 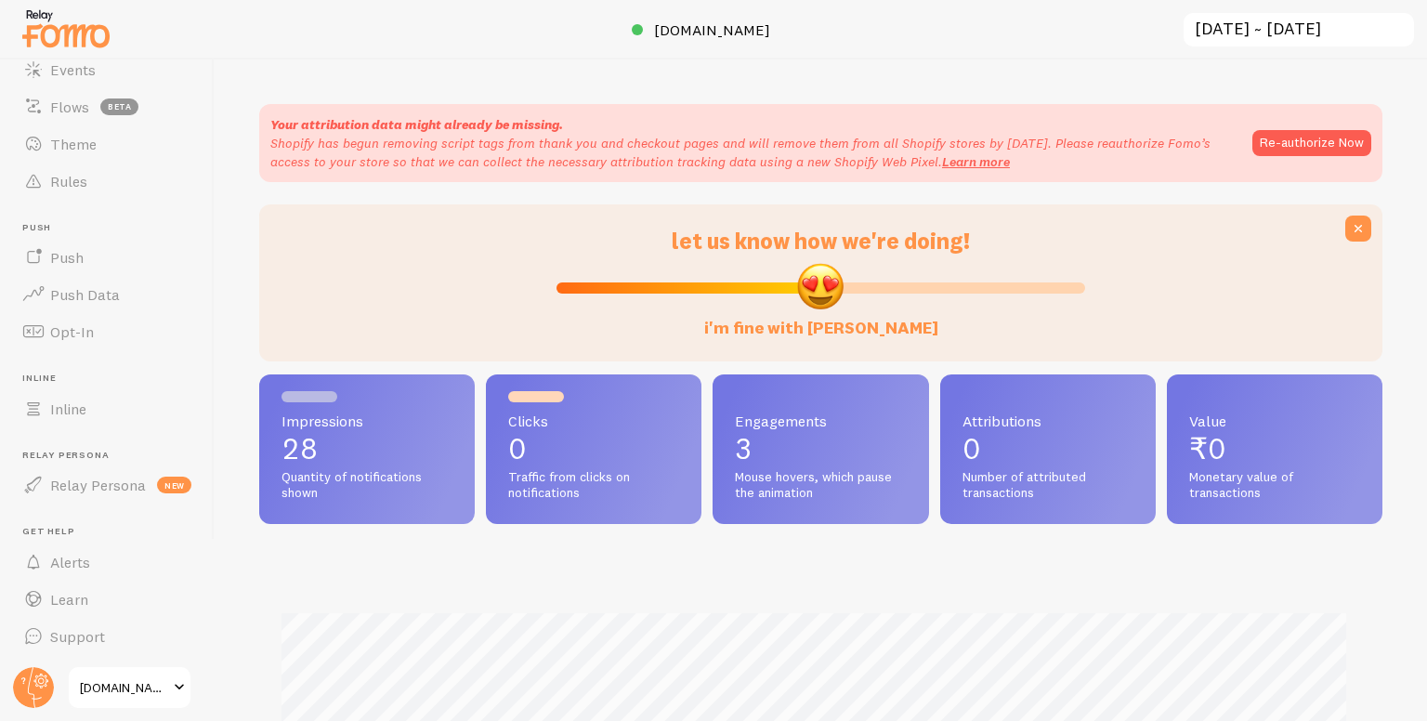 I want to click on span: Mouse hovers, which pause the animation, so click(x=820, y=485).